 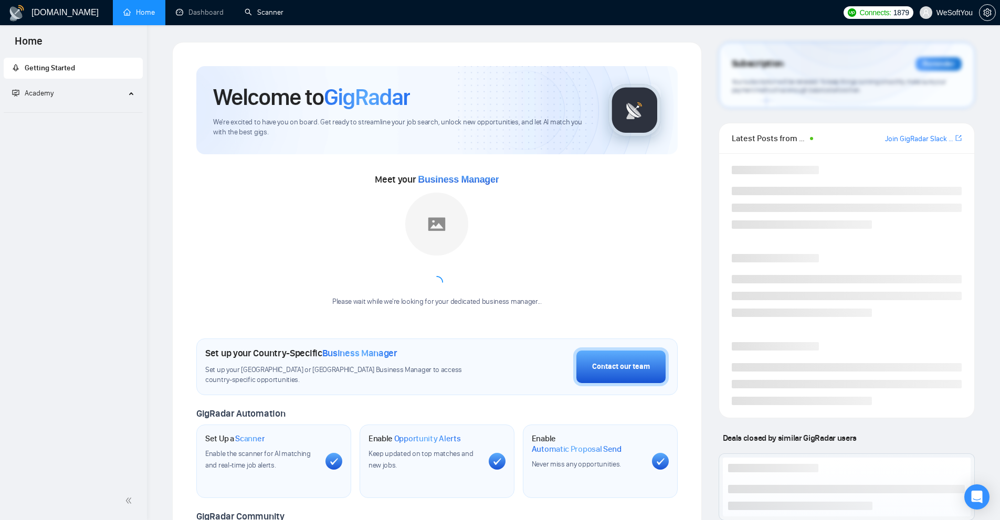 I want to click on span: GigRadar, so click(x=367, y=97).